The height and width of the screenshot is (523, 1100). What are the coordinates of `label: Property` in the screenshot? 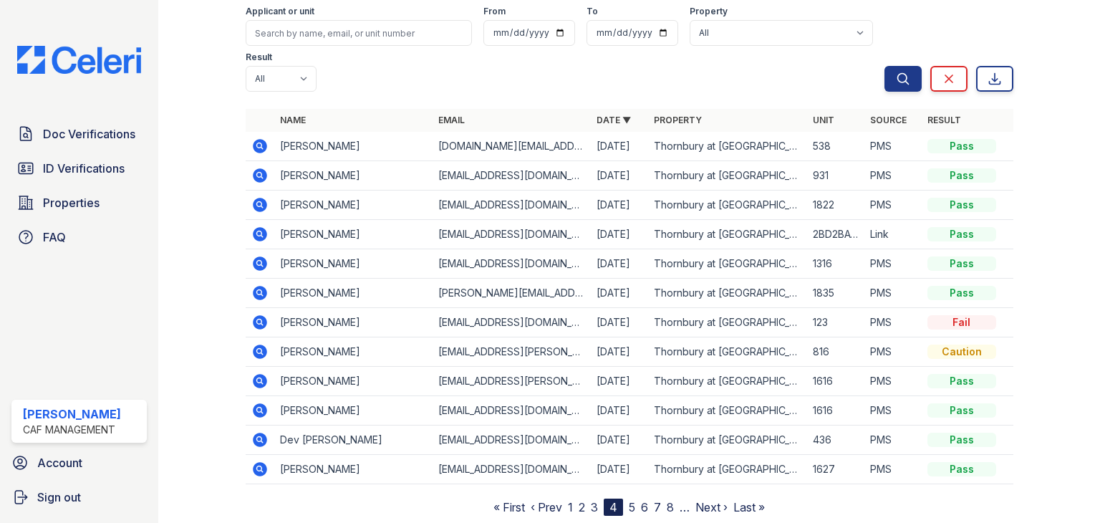 It's located at (708, 11).